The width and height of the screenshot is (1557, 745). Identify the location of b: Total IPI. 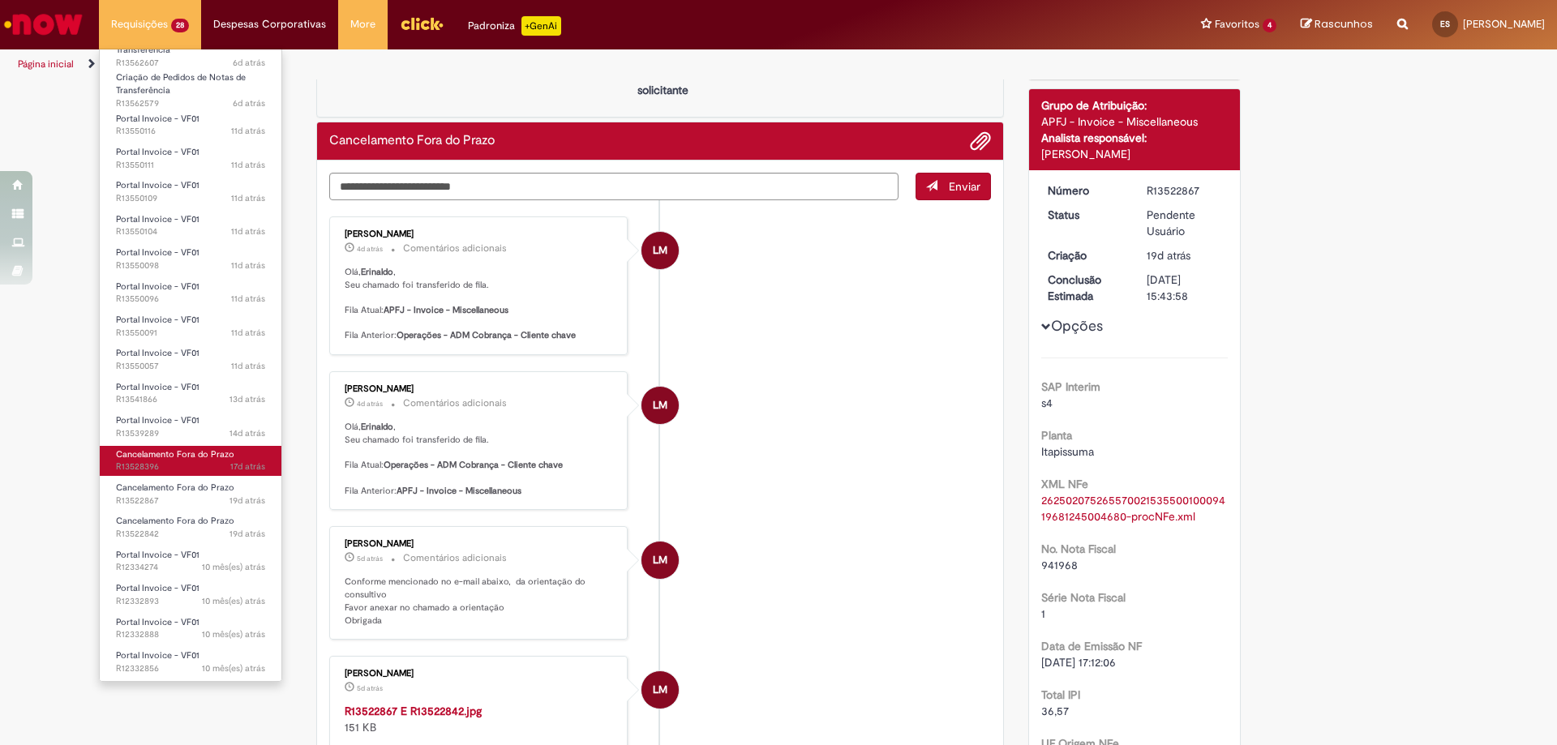
(1061, 695).